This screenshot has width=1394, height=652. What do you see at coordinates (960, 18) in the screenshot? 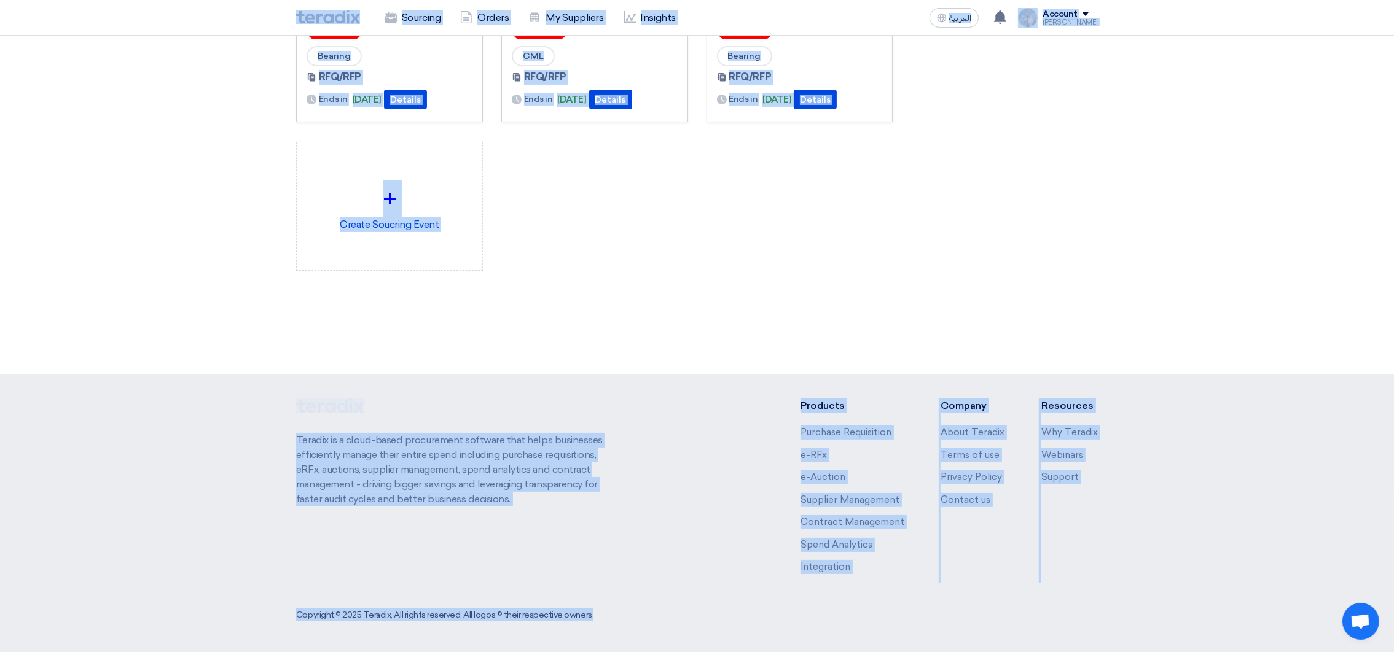
I see `span: العربية` at bounding box center [960, 18].